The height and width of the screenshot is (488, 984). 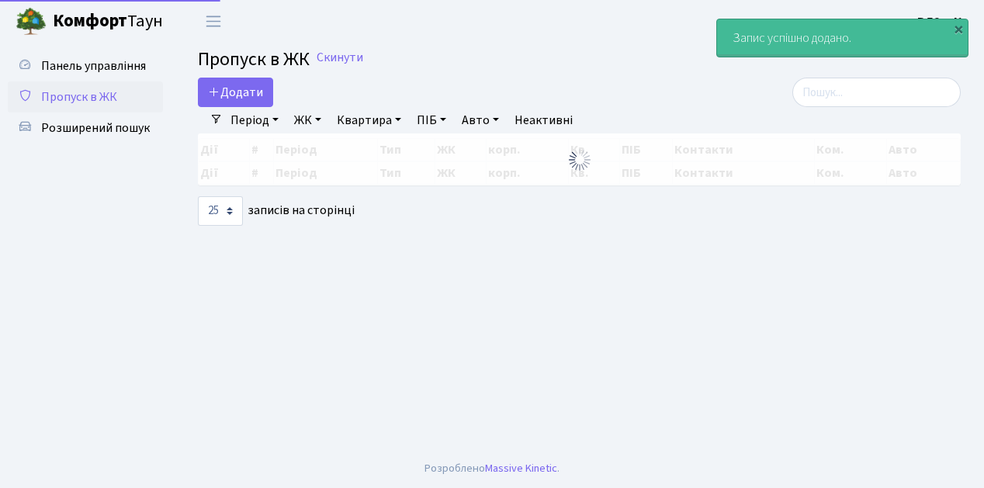 I want to click on img: logo.png, so click(x=31, y=22).